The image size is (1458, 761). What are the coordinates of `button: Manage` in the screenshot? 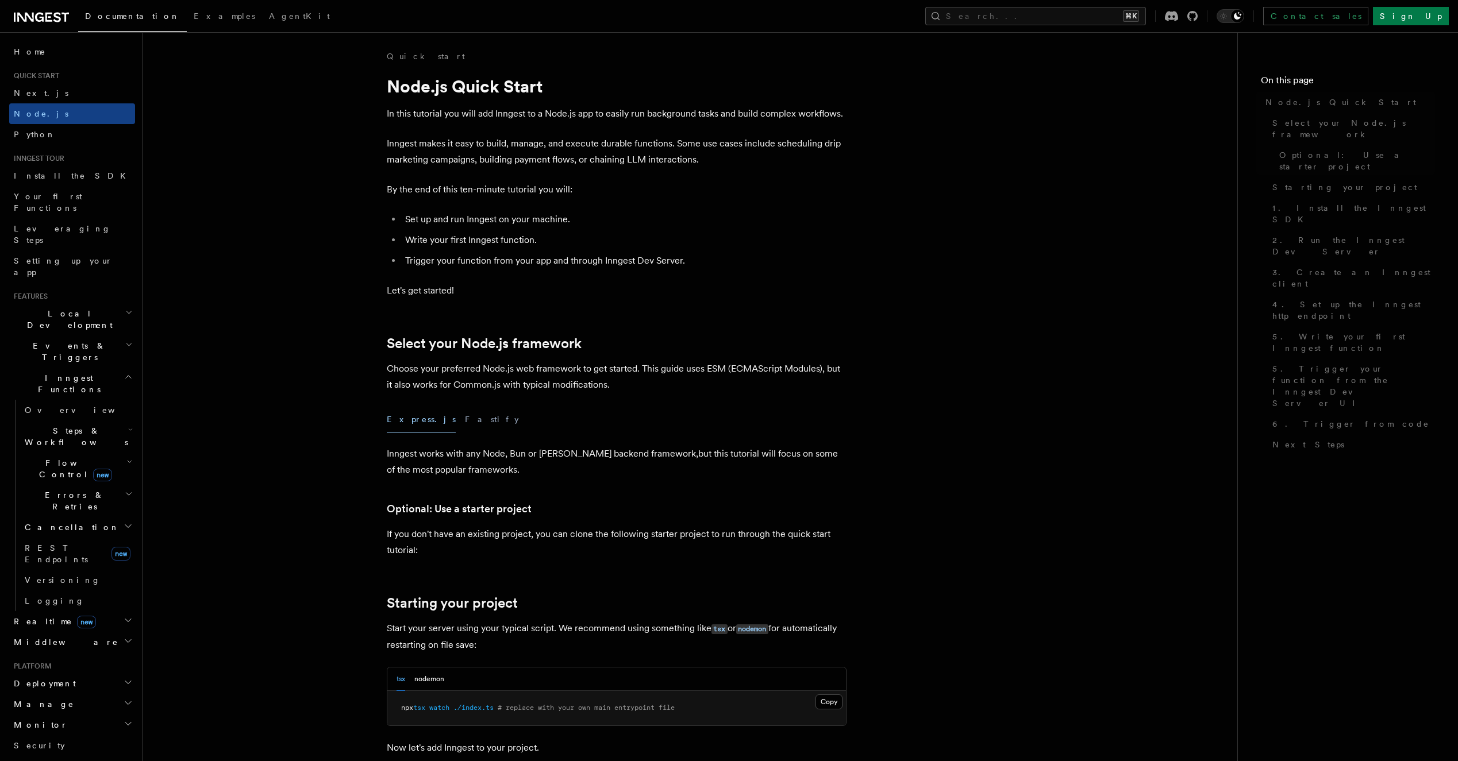 It's located at (72, 704).